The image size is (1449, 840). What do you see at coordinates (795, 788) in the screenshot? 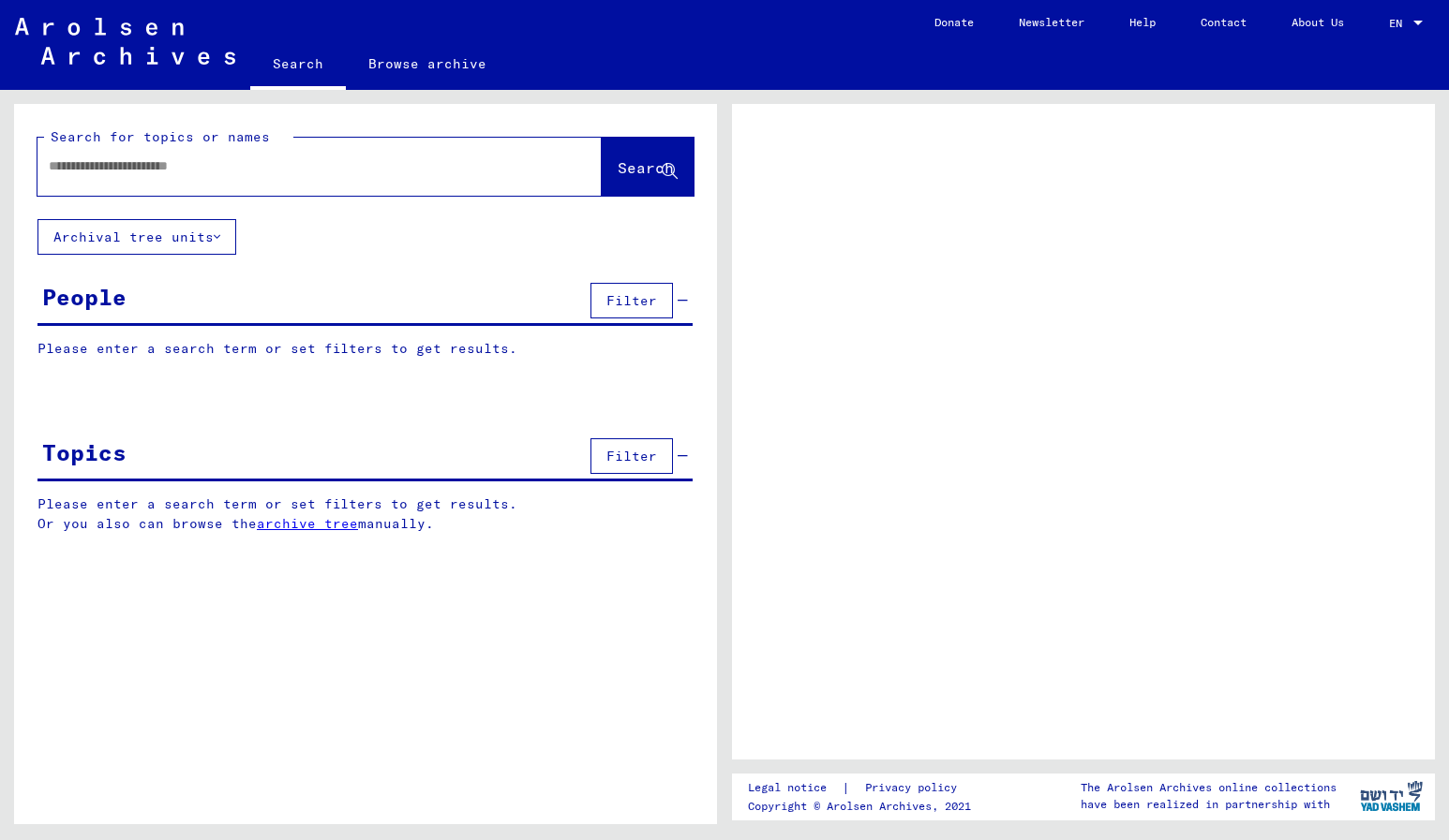
I see `a: Legal notice` at bounding box center [795, 788].